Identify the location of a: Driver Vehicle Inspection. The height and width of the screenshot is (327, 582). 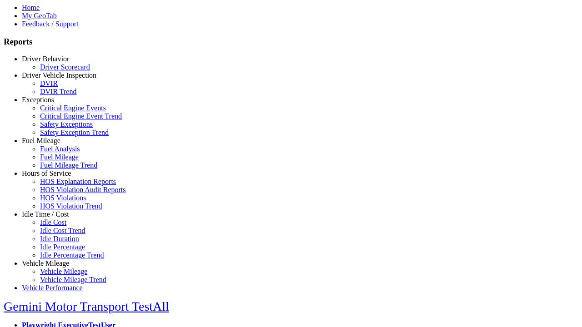
(59, 75).